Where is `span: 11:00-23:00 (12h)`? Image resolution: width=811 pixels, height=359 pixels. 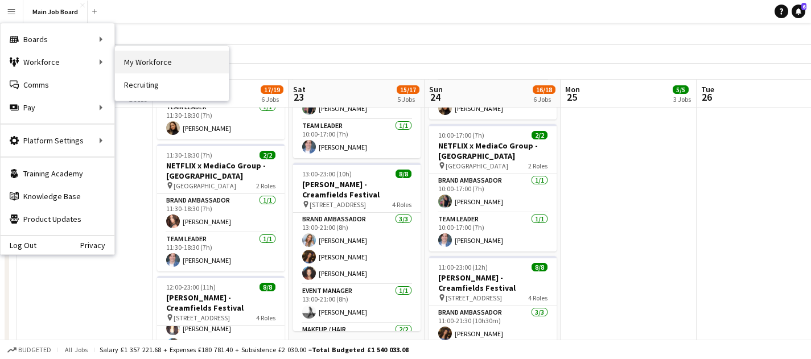 span: 11:00-23:00 (12h) is located at coordinates (463, 267).